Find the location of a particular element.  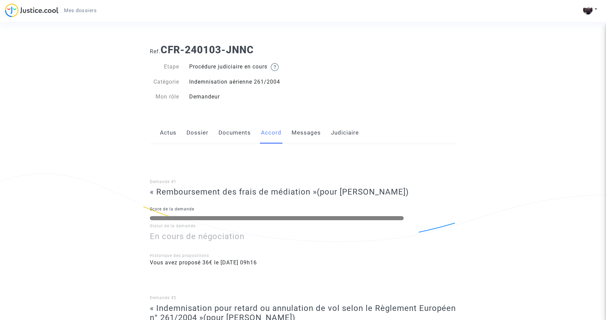

div: Etape is located at coordinates (165, 67).